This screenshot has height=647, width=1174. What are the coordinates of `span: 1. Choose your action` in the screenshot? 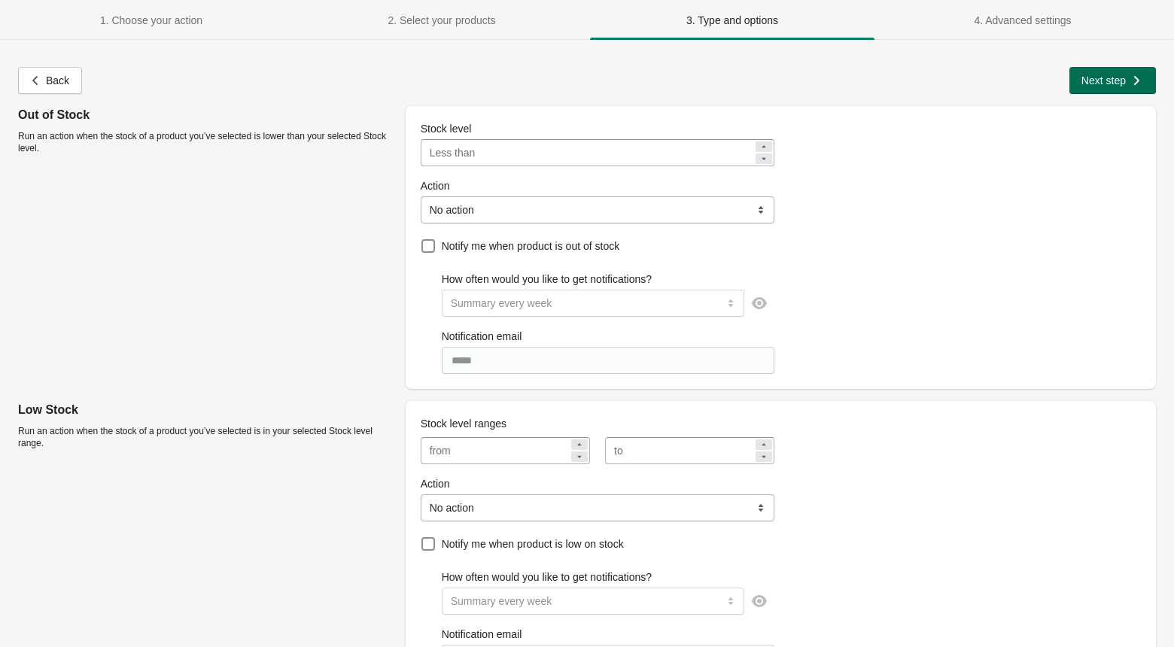 It's located at (151, 20).